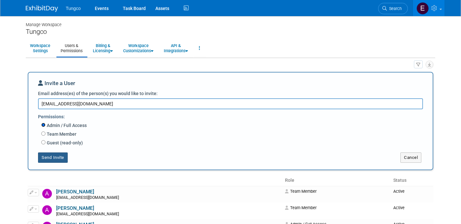 This screenshot has width=461, height=224. What do you see at coordinates (53, 158) in the screenshot?
I see `button: Send Invite` at bounding box center [53, 158].